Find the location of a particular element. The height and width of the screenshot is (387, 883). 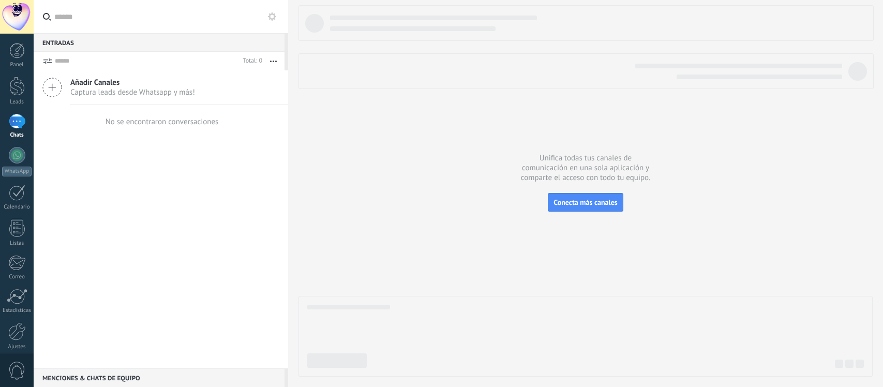

div: Correo is located at coordinates (17, 277).